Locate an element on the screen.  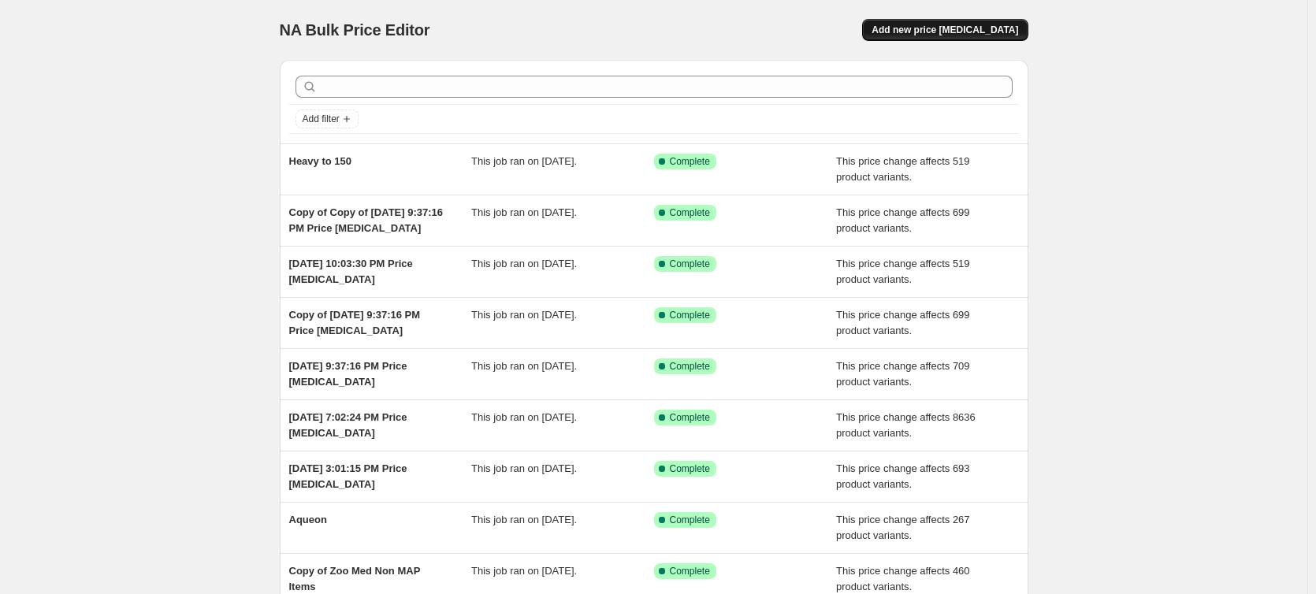
button: Add filter is located at coordinates (327, 119).